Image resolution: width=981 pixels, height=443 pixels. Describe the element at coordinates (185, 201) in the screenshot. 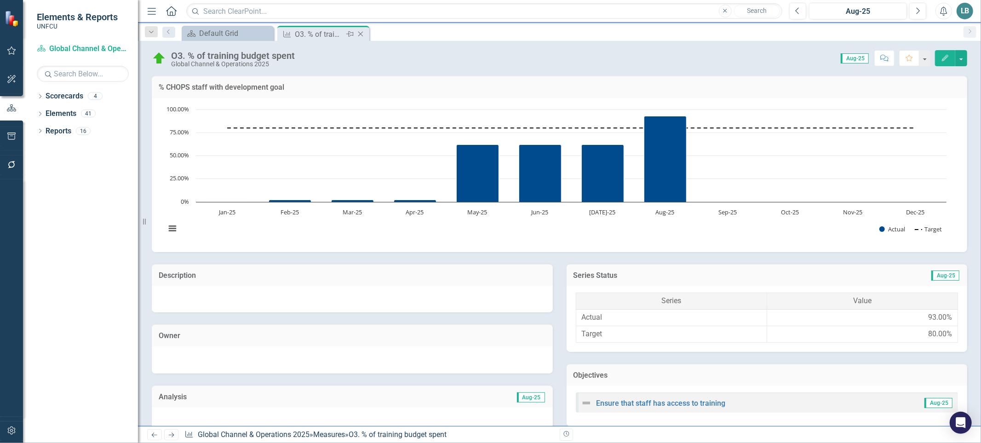

I see `text: 0%` at that location.